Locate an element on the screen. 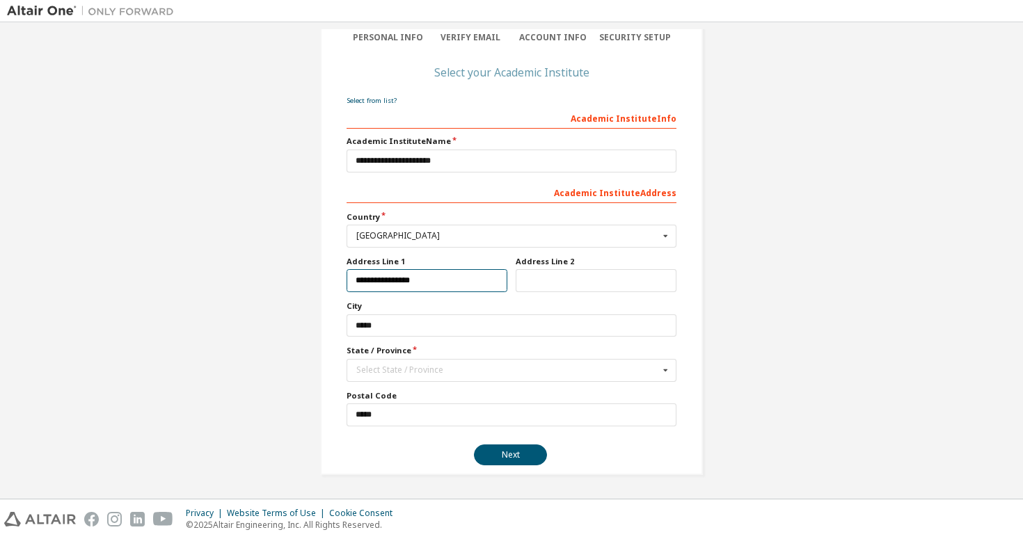 The width and height of the screenshot is (1023, 539). img: linkedin.svg is located at coordinates (137, 519).